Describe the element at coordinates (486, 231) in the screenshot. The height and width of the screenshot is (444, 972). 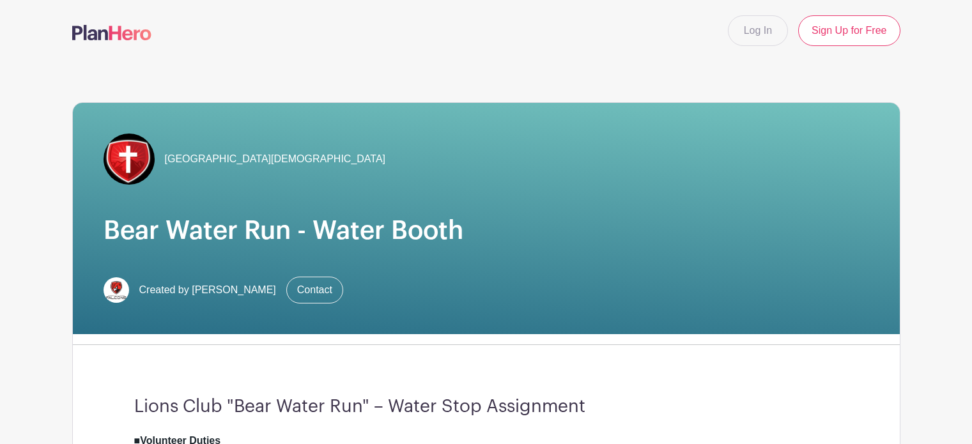
I see `h1: Bear Water Run - Water Booth` at that location.